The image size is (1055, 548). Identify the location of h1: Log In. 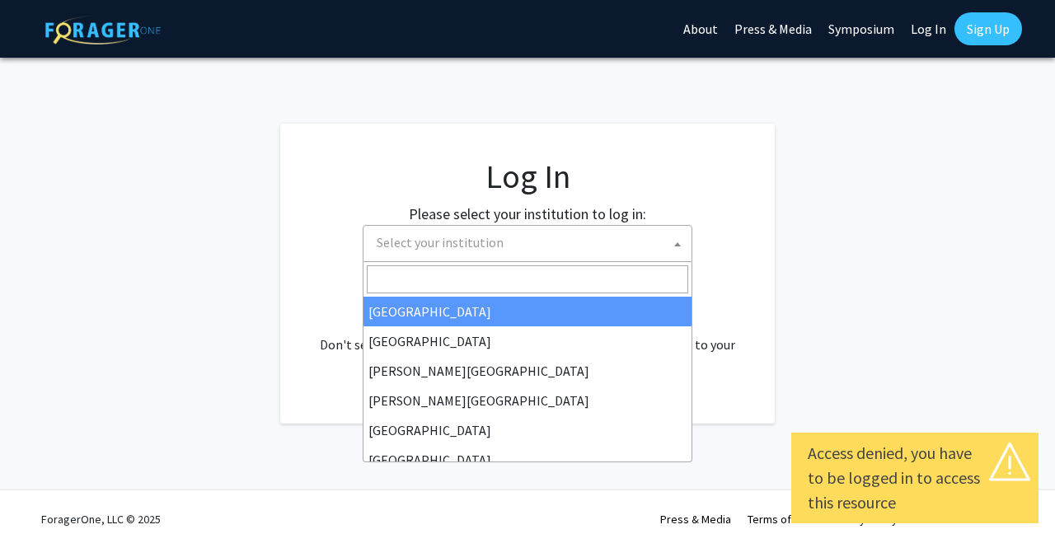
(528, 176).